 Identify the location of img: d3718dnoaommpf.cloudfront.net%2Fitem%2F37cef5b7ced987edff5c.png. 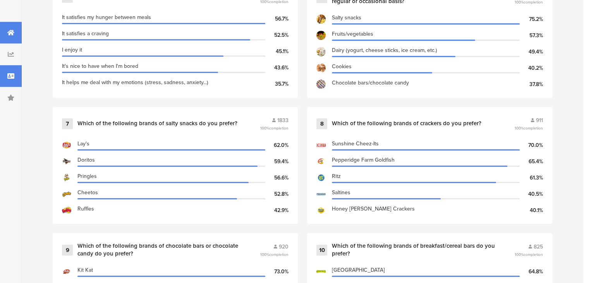
(321, 177).